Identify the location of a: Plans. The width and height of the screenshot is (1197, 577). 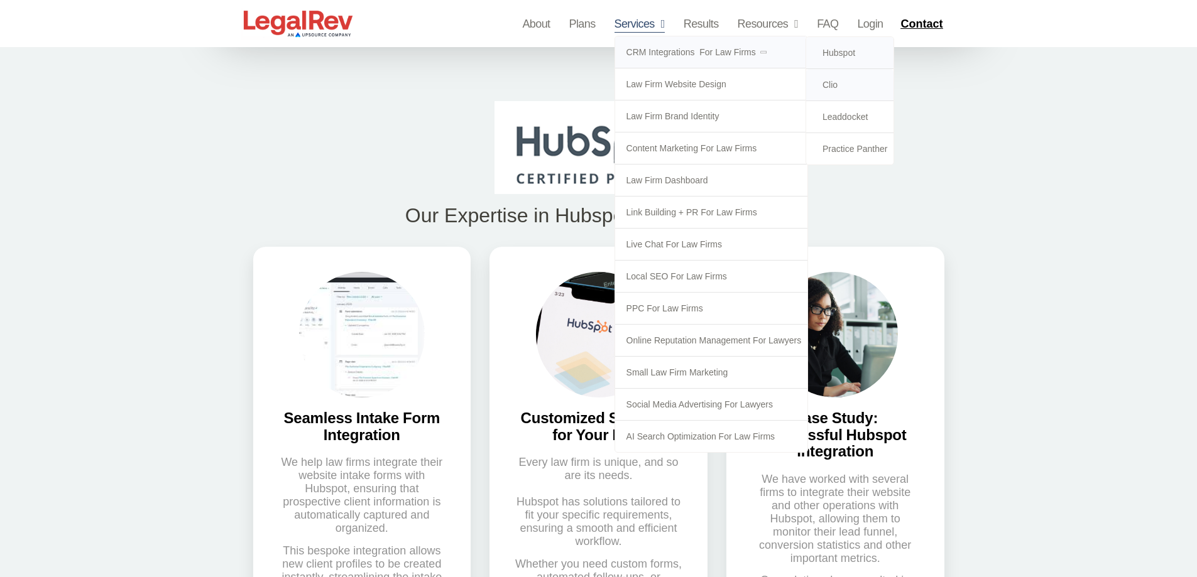
(582, 24).